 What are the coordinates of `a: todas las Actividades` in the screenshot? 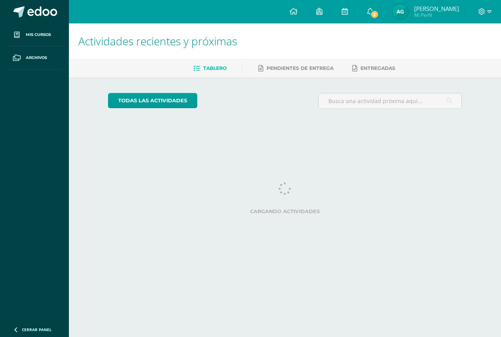 It's located at (152, 100).